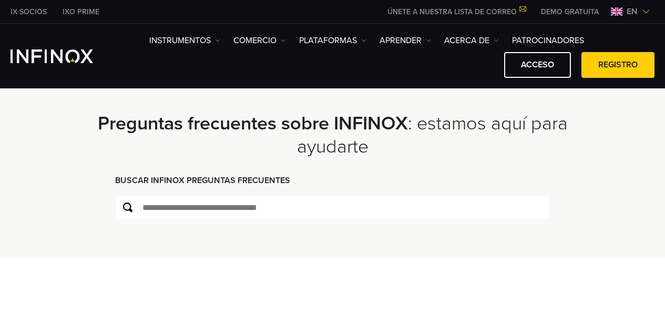  What do you see at coordinates (452, 12) in the screenshot?
I see `font: ÚNETE A NUESTRA LISTA DE CORREO` at bounding box center [452, 12].